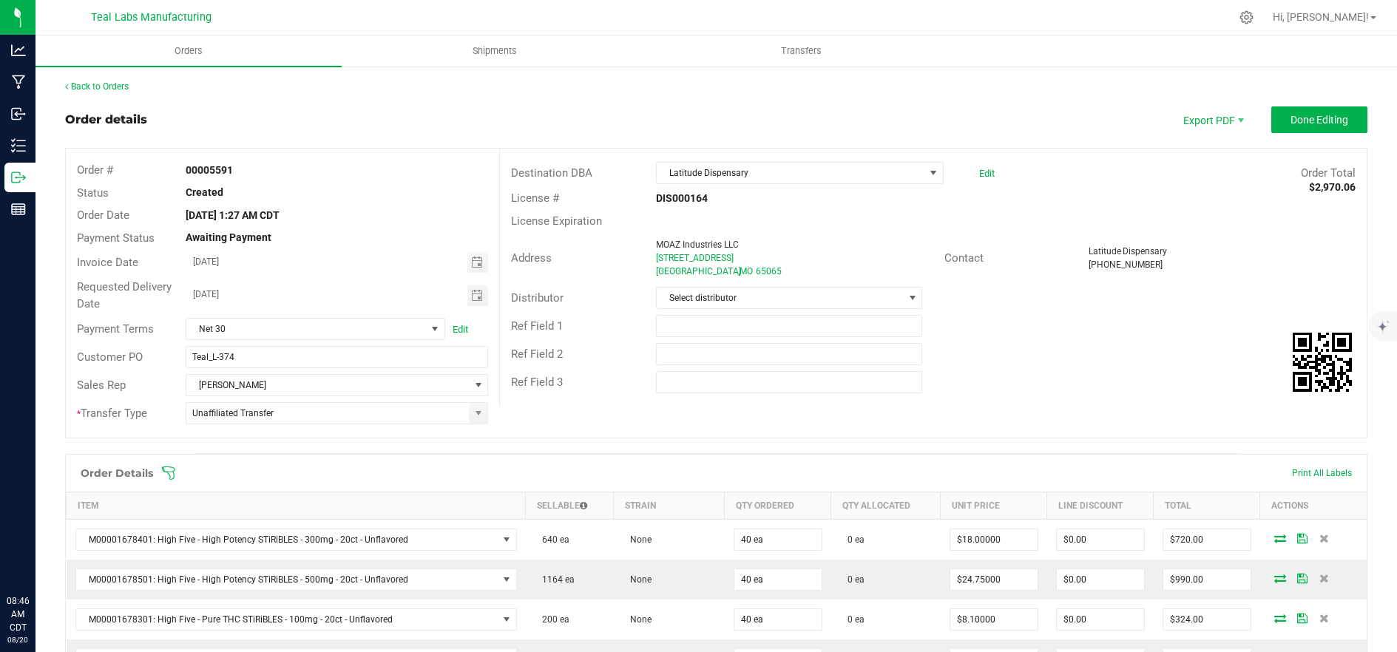 The width and height of the screenshot is (1397, 652). I want to click on span: Latitude, so click(1105, 251).